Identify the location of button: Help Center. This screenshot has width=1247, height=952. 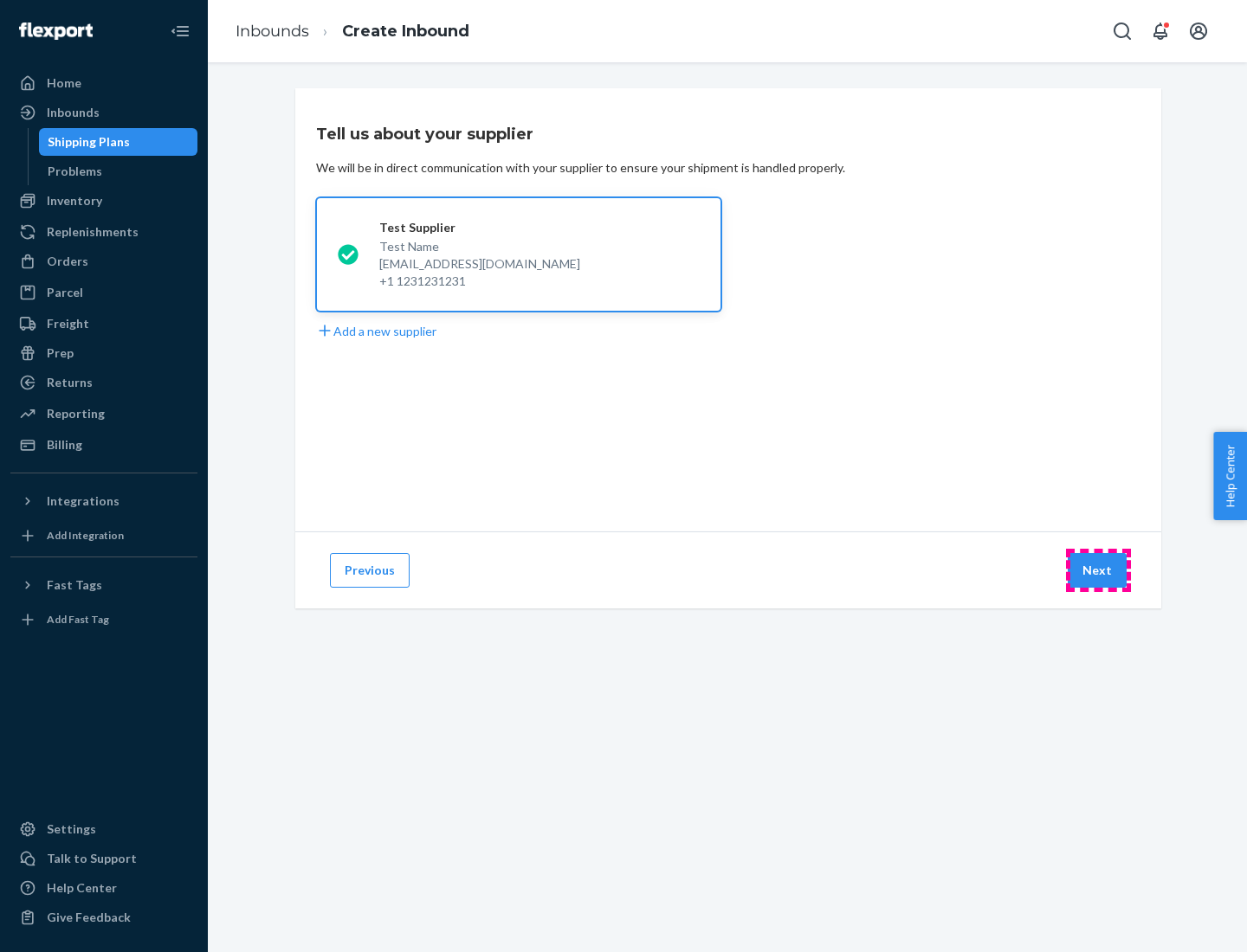
(1230, 476).